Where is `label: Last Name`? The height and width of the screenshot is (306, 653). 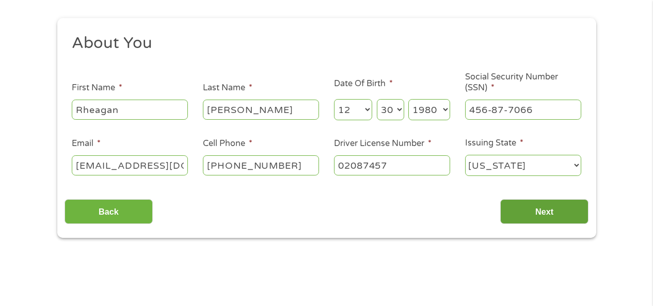 label: Last Name is located at coordinates (228, 88).